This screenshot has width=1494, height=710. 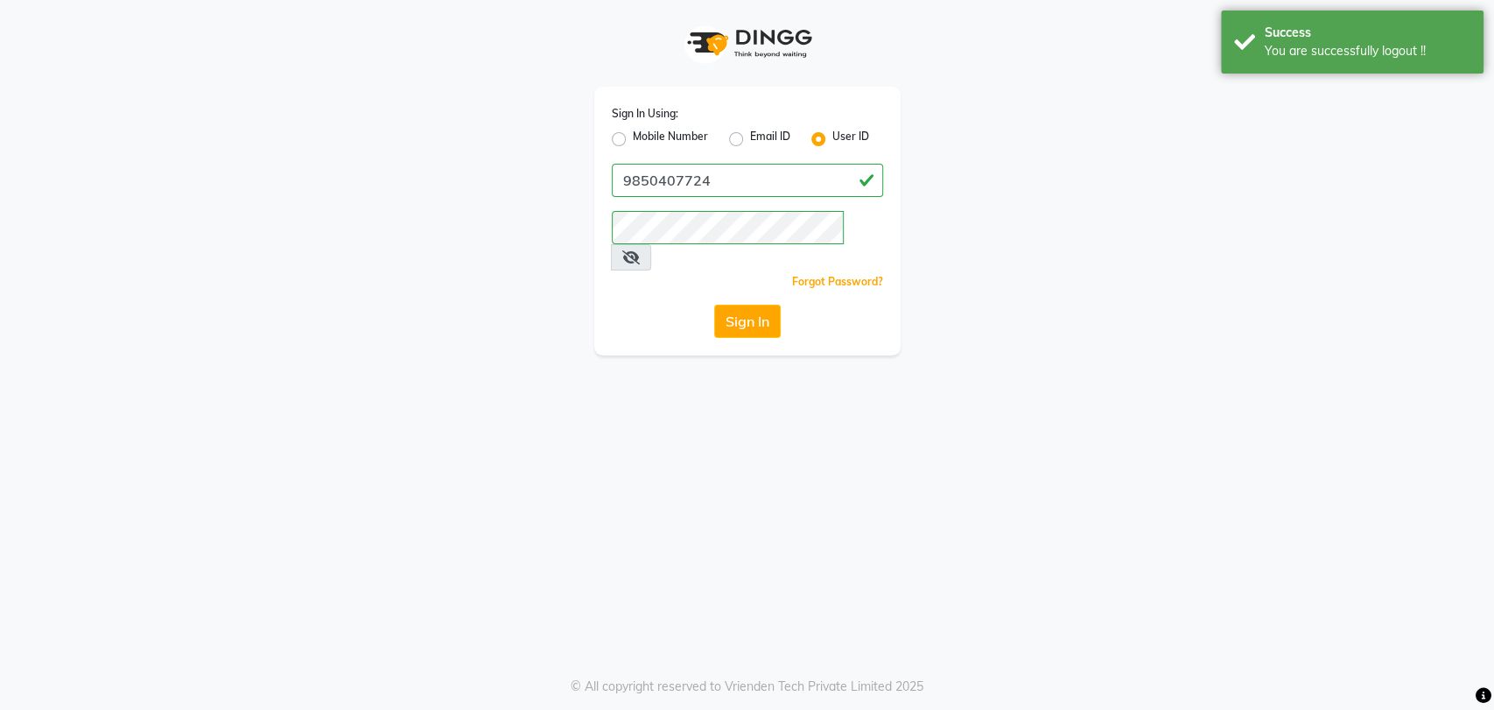 What do you see at coordinates (747, 321) in the screenshot?
I see `button: Sign In` at bounding box center [747, 321].